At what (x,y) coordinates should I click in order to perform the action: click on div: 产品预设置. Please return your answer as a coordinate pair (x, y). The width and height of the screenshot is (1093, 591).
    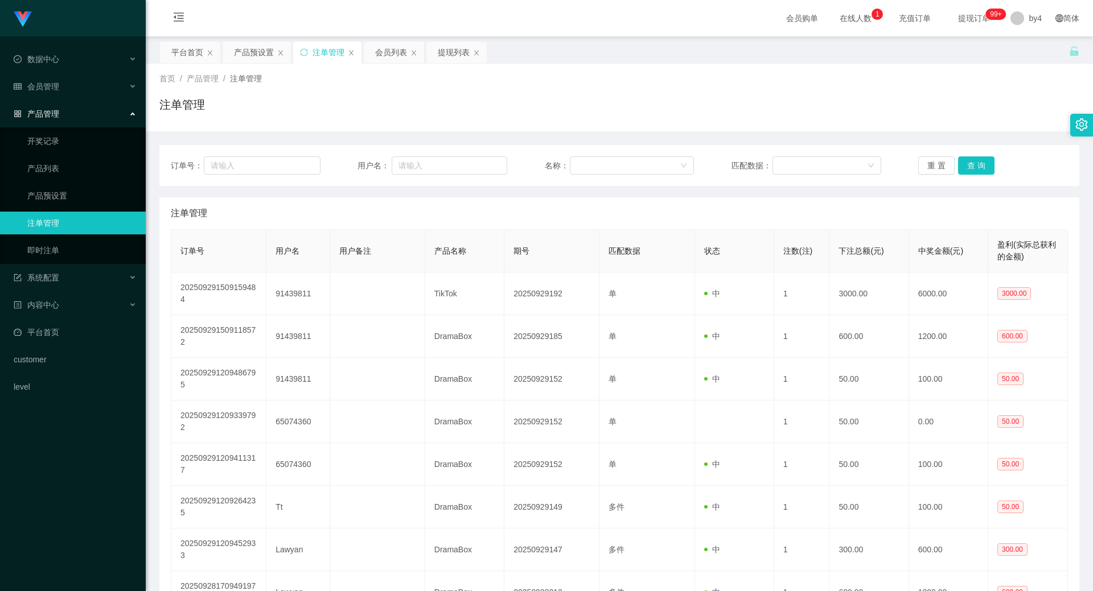
    Looking at the image, I should click on (254, 52).